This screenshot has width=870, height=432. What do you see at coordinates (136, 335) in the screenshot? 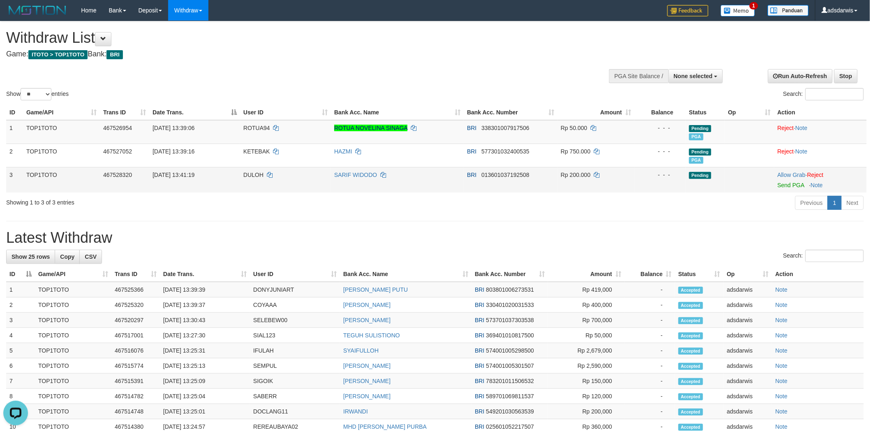
I see `td: 467517001` at bounding box center [136, 335].